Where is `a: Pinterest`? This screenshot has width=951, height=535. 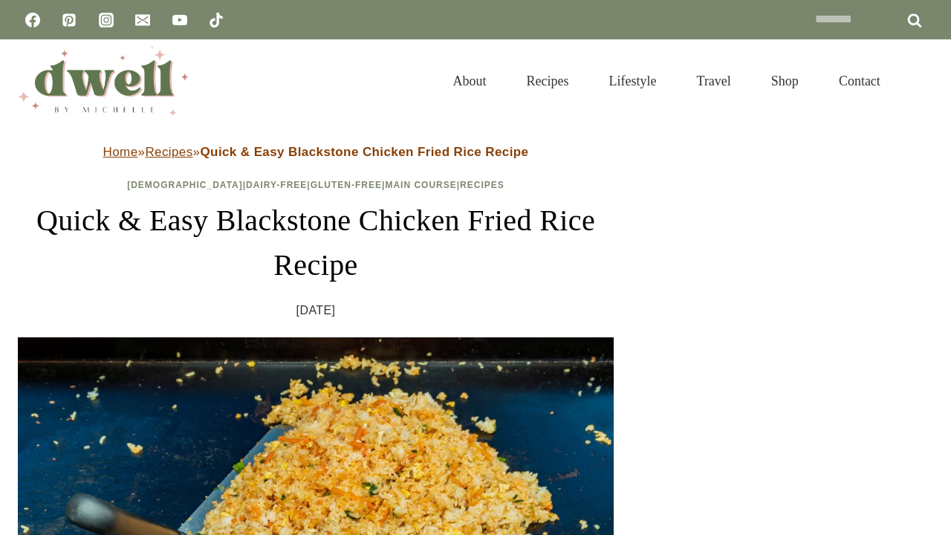 a: Pinterest is located at coordinates (69, 20).